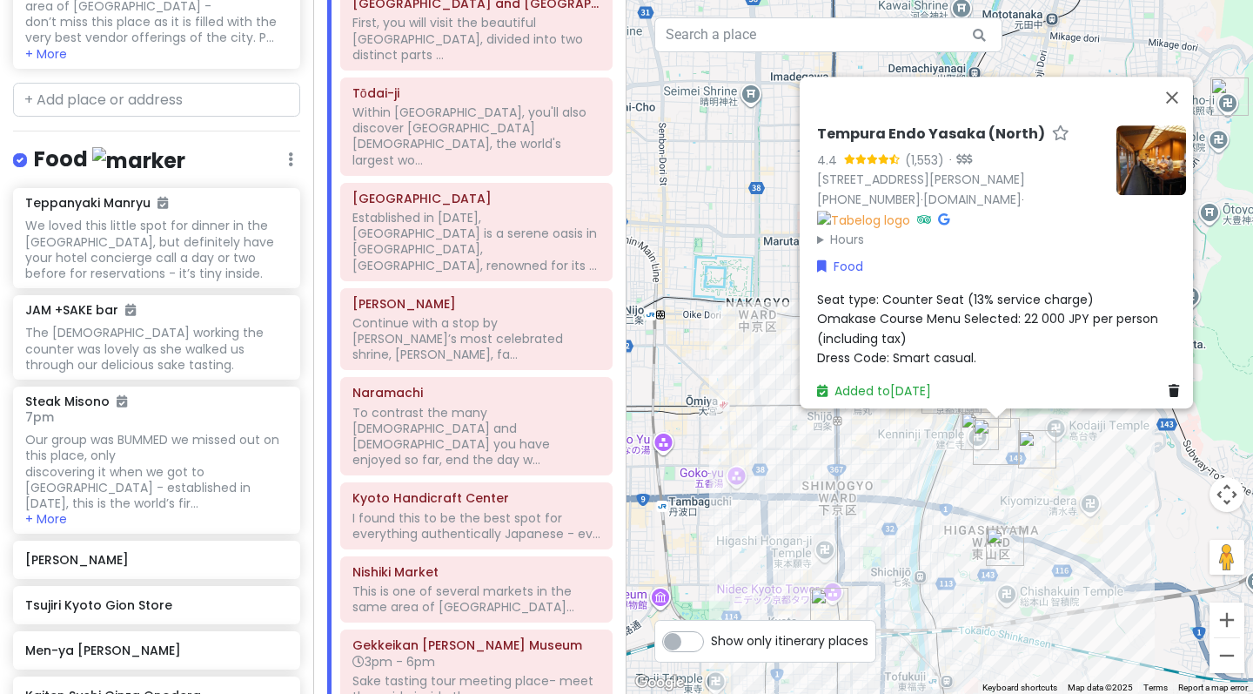  What do you see at coordinates (1156, 687) in the screenshot?
I see `a: Terms` at bounding box center [1156, 687].